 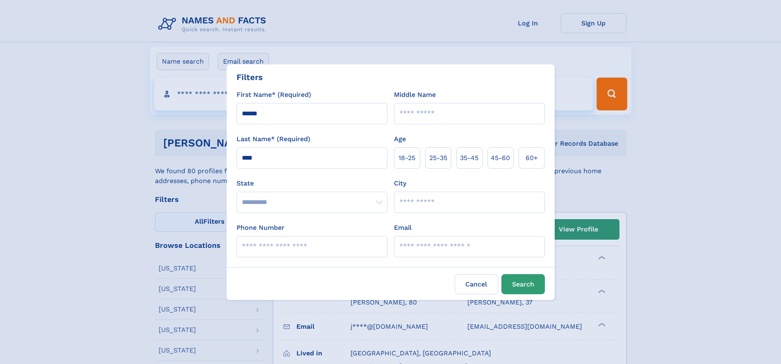 What do you see at coordinates (477, 284) in the screenshot?
I see `label: Cancel` at bounding box center [477, 284].